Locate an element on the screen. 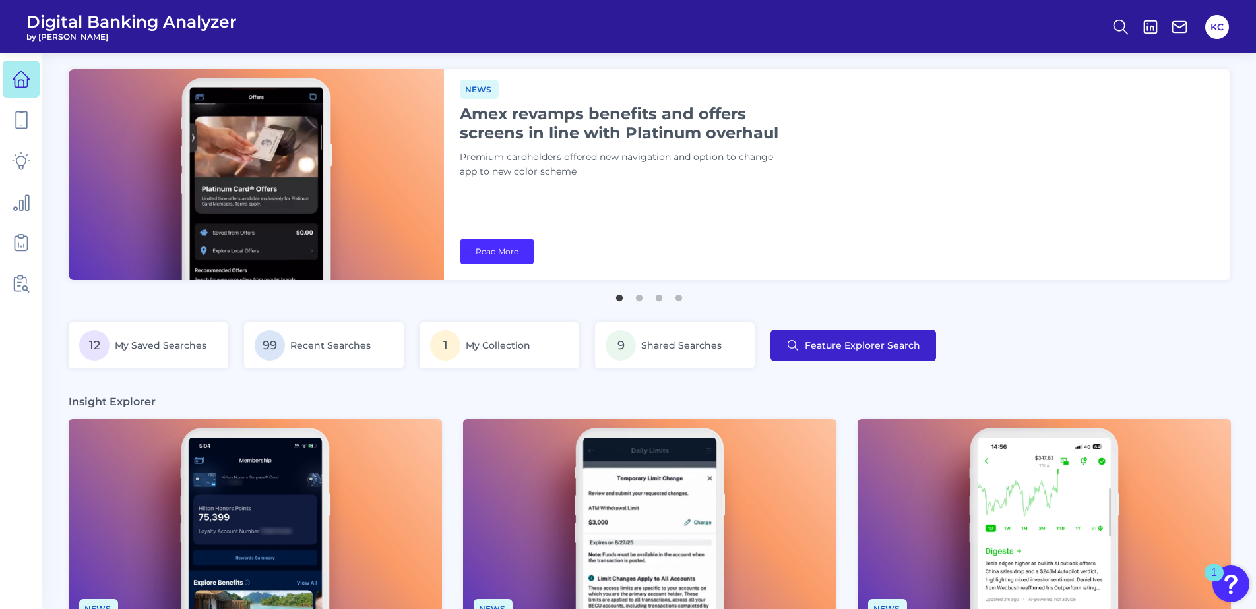  span: Digital Banking Analyzer is located at coordinates (131, 22).